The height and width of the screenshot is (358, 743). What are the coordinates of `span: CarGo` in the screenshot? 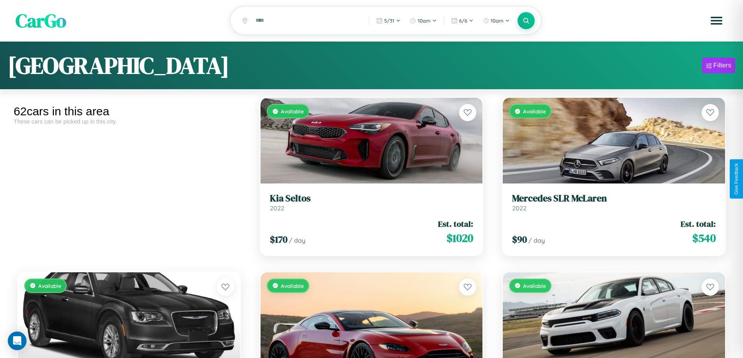 It's located at (41, 21).